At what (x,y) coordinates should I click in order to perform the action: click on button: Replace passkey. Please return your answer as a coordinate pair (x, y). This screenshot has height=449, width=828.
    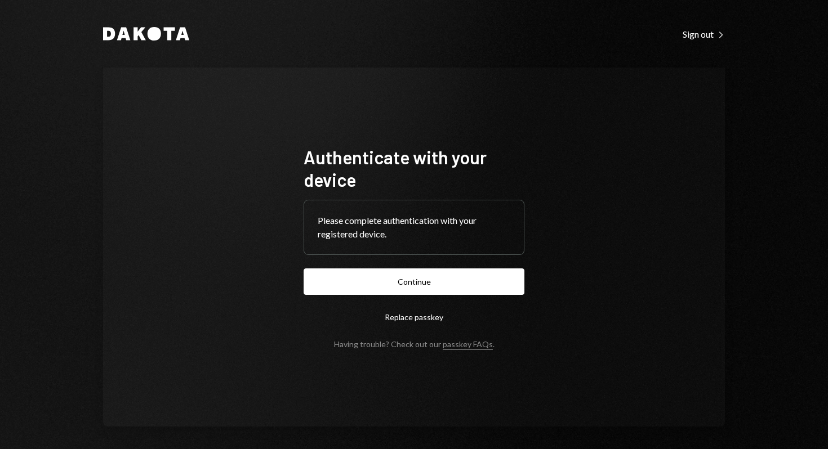
    Looking at the image, I should click on (414, 317).